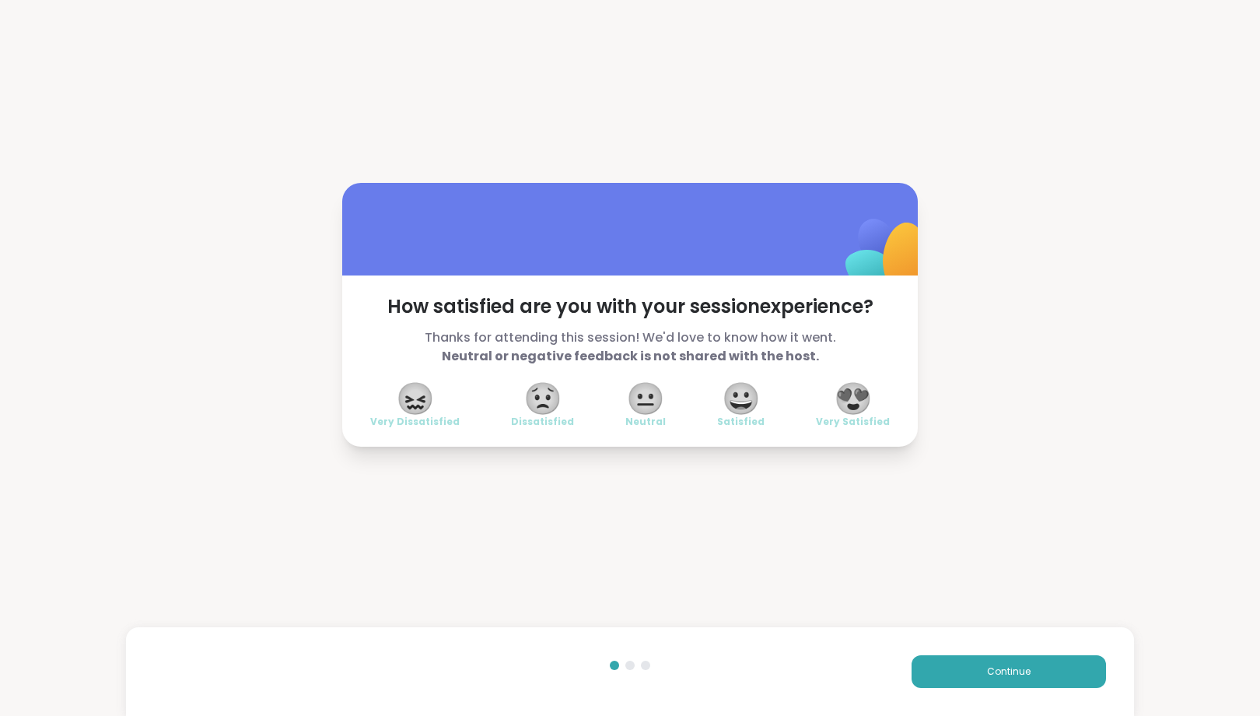  What do you see at coordinates (630, 347) in the screenshot?
I see `span: Thanks for attending this session! We'd love to know how it went.` at bounding box center [630, 347].